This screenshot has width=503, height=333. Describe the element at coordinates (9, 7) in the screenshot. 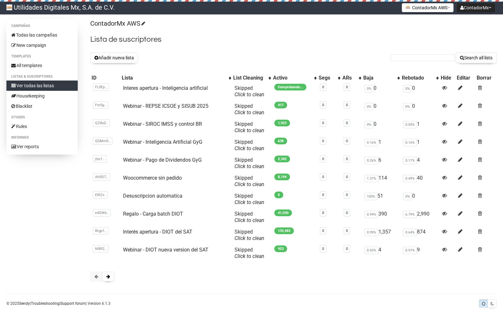

I see `img: 214e50dfb8bad0c36716e81a4a6f82d2` at that location.